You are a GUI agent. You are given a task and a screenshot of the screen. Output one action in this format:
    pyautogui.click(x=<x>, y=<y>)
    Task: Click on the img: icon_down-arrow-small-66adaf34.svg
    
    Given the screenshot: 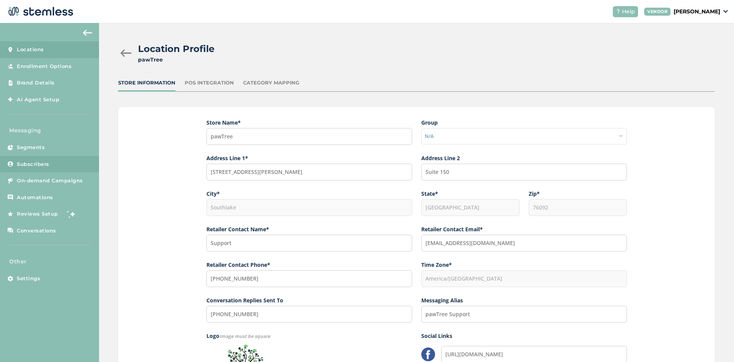 What is the action you would take?
    pyautogui.click(x=726, y=11)
    